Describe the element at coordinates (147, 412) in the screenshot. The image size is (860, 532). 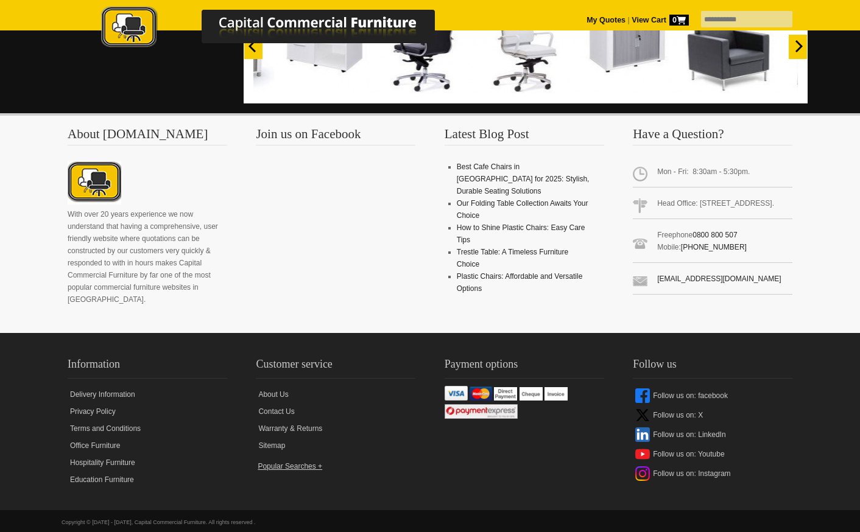
I see `a: Privacy Policy` at that location.